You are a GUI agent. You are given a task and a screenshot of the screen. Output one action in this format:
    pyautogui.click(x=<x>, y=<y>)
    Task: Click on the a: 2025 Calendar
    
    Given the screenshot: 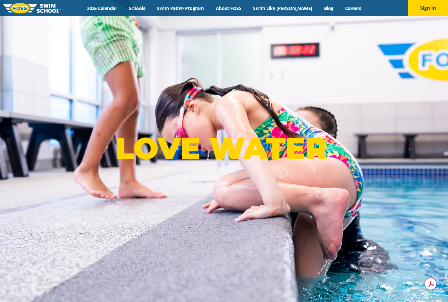 What is the action you would take?
    pyautogui.click(x=102, y=8)
    